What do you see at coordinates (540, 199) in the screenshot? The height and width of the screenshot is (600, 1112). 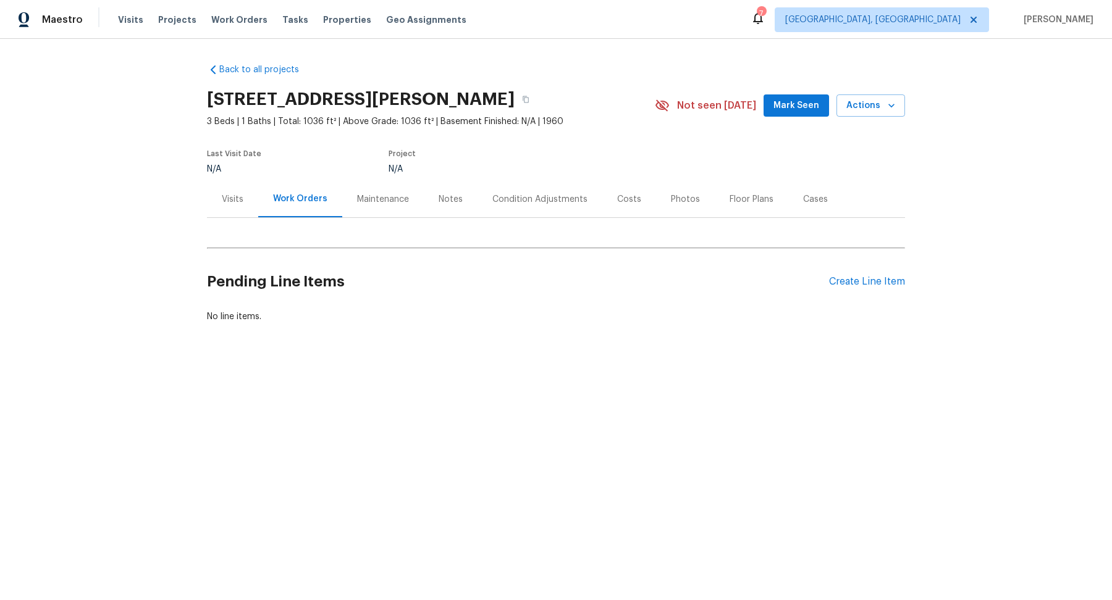 I see `div: Condition Adjustments` at bounding box center [540, 199].